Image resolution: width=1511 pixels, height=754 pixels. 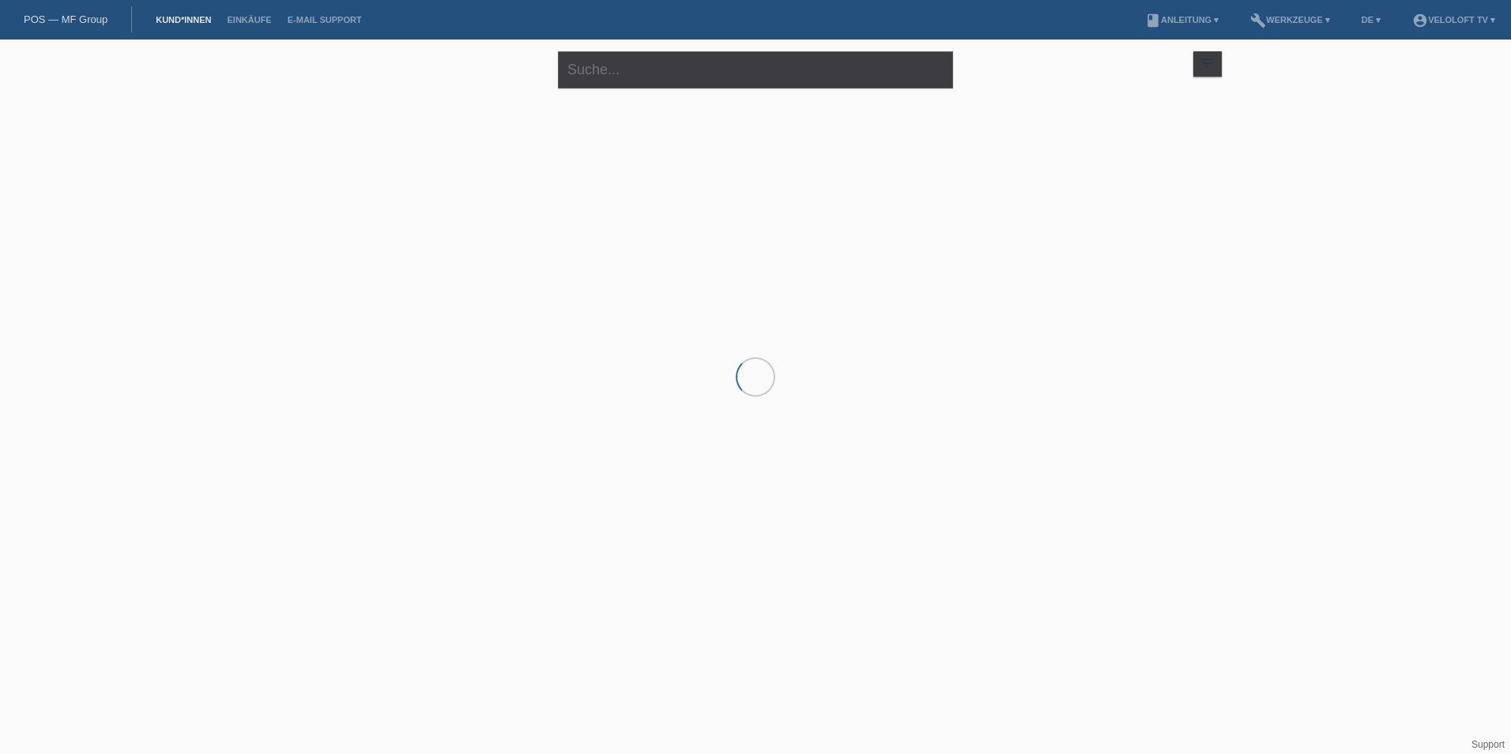 I want to click on a: account_circleVeloLoft TV ▾, so click(x=1453, y=20).